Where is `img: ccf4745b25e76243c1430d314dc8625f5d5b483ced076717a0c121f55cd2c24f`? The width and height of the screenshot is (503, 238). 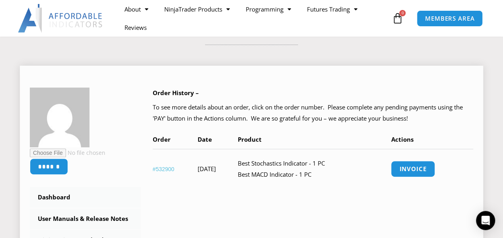 img: ccf4745b25e76243c1430d314dc8625f5d5b483ced076717a0c121f55cd2c24f is located at coordinates (60, 117).